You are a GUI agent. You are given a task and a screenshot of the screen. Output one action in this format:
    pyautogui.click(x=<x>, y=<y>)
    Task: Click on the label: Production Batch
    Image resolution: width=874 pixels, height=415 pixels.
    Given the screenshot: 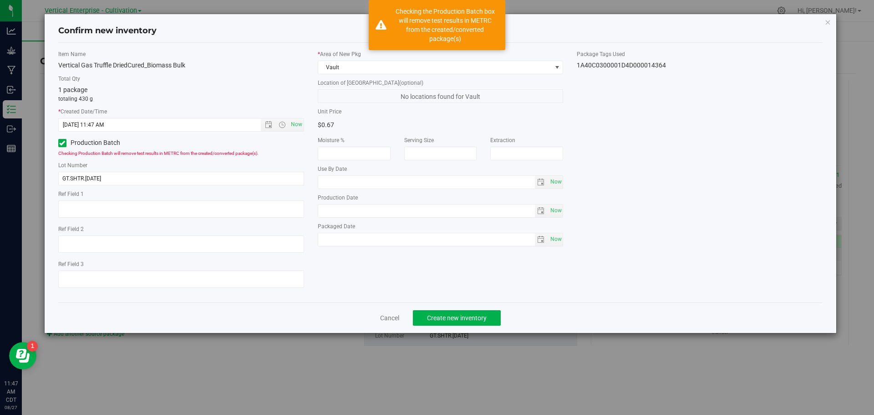 What is the action you would take?
    pyautogui.click(x=116, y=143)
    